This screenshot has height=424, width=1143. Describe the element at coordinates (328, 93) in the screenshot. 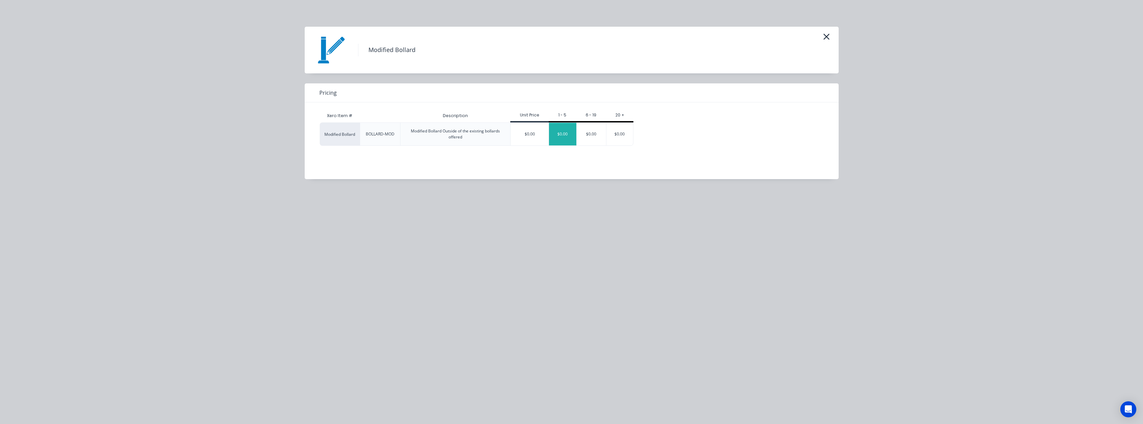

I see `span: Pricing` at that location.